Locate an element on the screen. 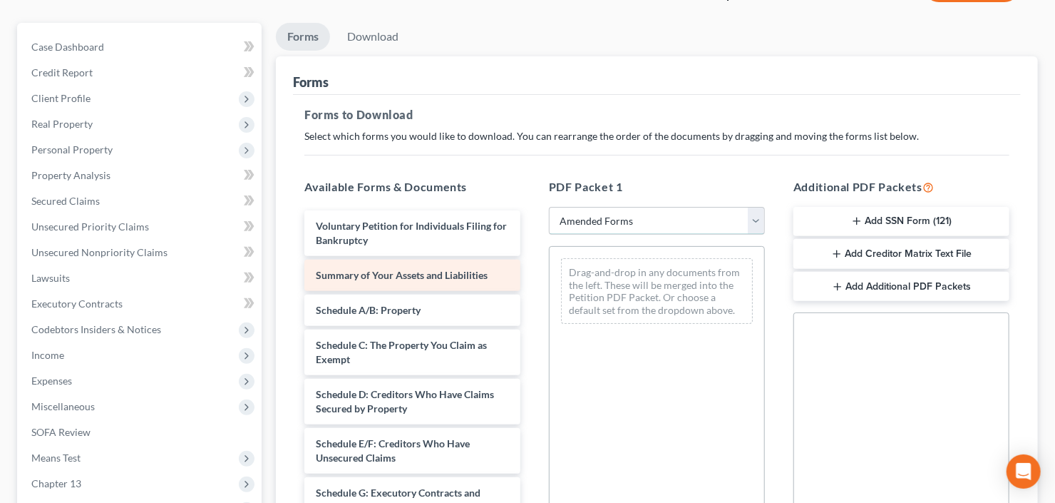 The width and height of the screenshot is (1055, 503). span: Credit Report is located at coordinates (62, 72).